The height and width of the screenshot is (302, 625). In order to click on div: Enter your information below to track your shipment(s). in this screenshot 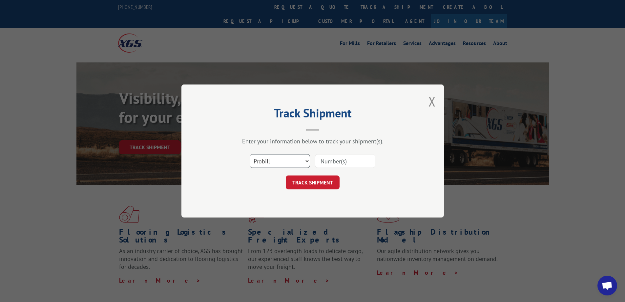, I will do `click(313, 141)`.